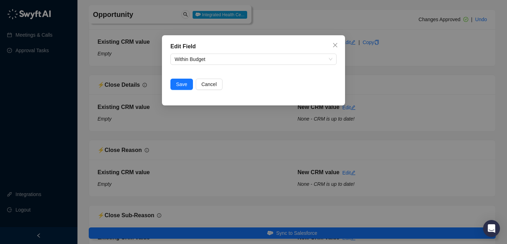  What do you see at coordinates (491, 228) in the screenshot?
I see `div: Open Intercom Messenger` at bounding box center [491, 228].